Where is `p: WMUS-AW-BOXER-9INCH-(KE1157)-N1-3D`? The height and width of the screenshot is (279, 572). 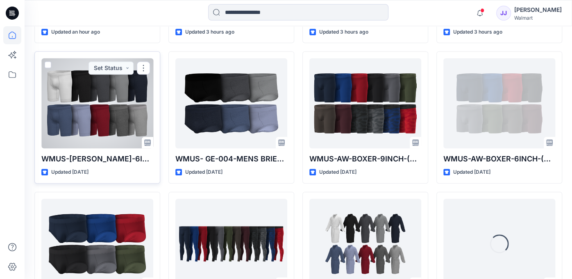 p: WMUS-AW-BOXER-9INCH-(KE1157)-N1-3D is located at coordinates (365, 159).